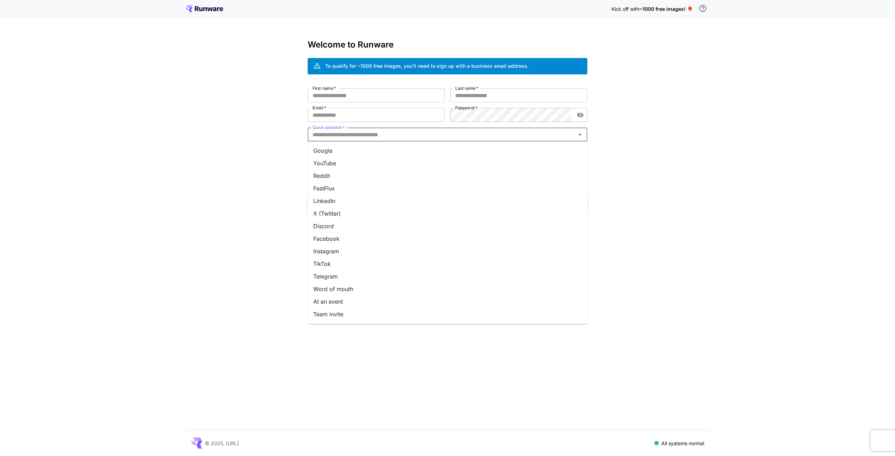 This screenshot has width=895, height=456. I want to click on li: Google, so click(448, 151).